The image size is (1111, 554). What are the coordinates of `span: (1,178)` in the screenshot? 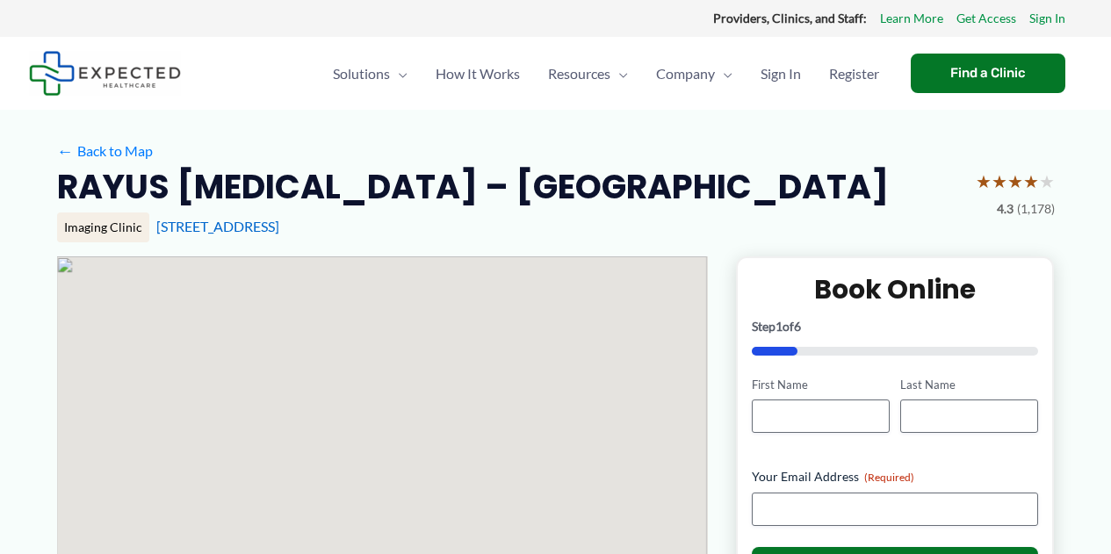 It's located at (1036, 209).